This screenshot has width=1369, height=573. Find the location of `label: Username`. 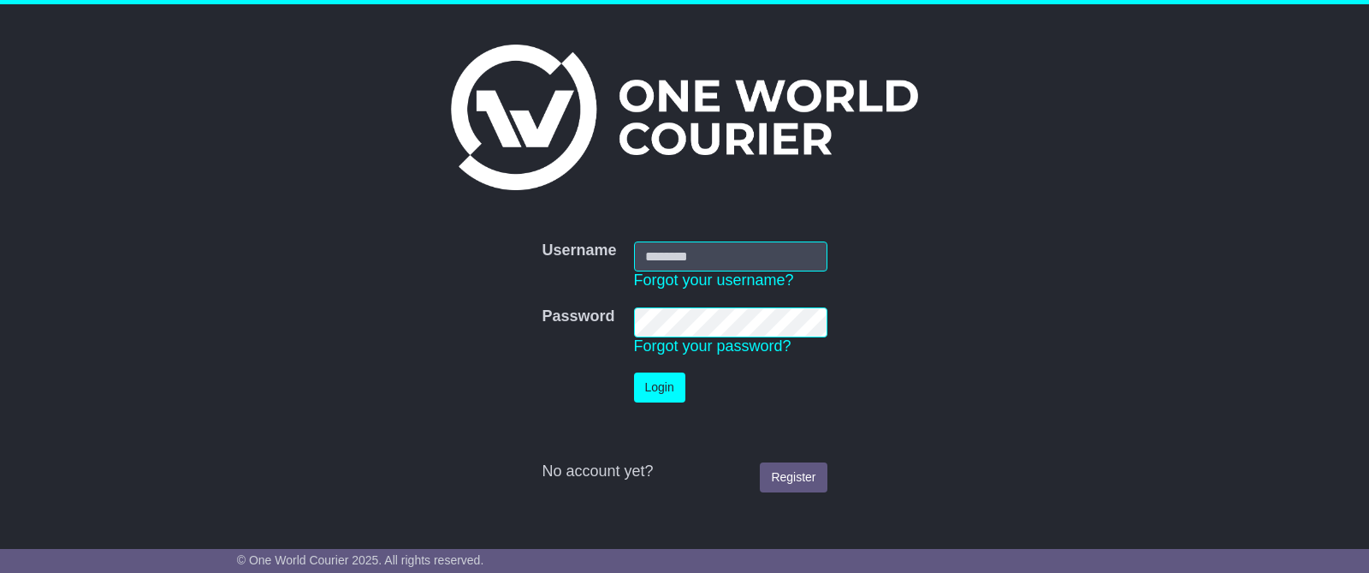

label: Username is located at coordinates (579, 251).